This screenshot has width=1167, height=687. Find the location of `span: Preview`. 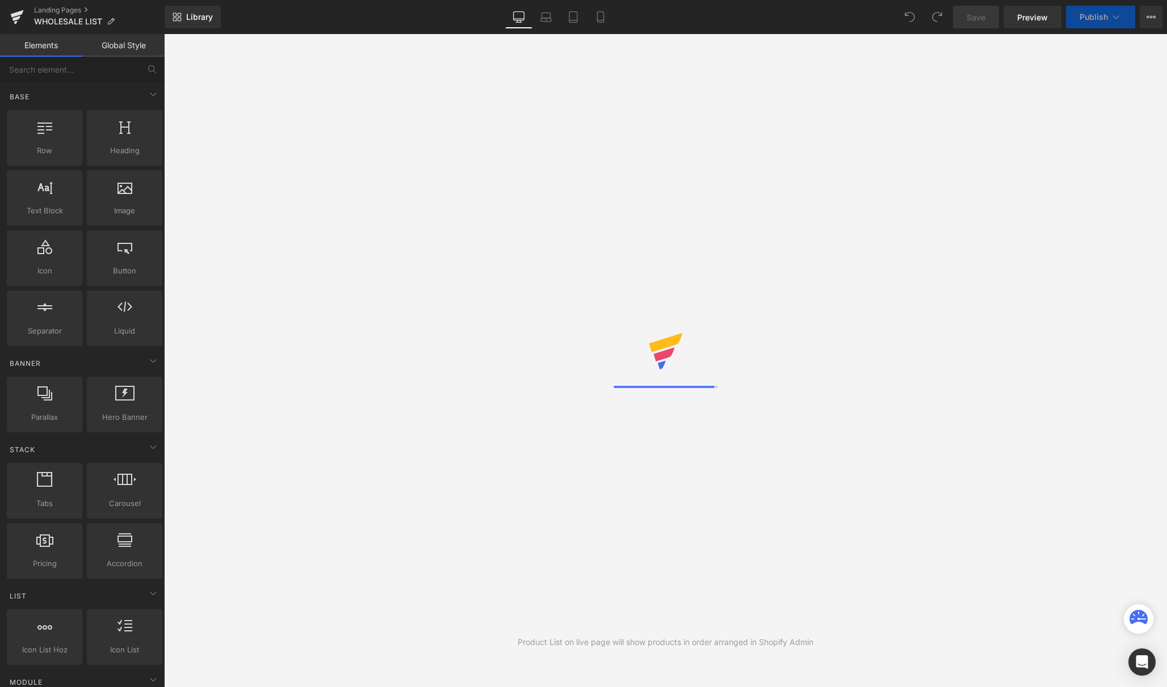

span: Preview is located at coordinates (1033, 17).